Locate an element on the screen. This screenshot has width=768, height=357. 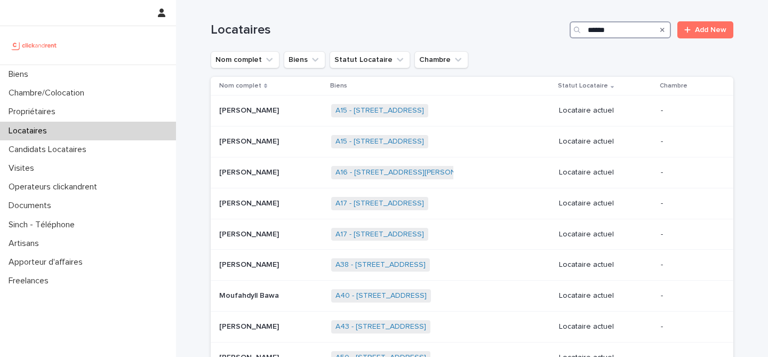
p: Freelances is located at coordinates (30, 281).